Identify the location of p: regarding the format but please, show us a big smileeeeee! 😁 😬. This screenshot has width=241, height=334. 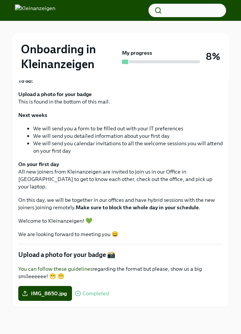
(120, 273).